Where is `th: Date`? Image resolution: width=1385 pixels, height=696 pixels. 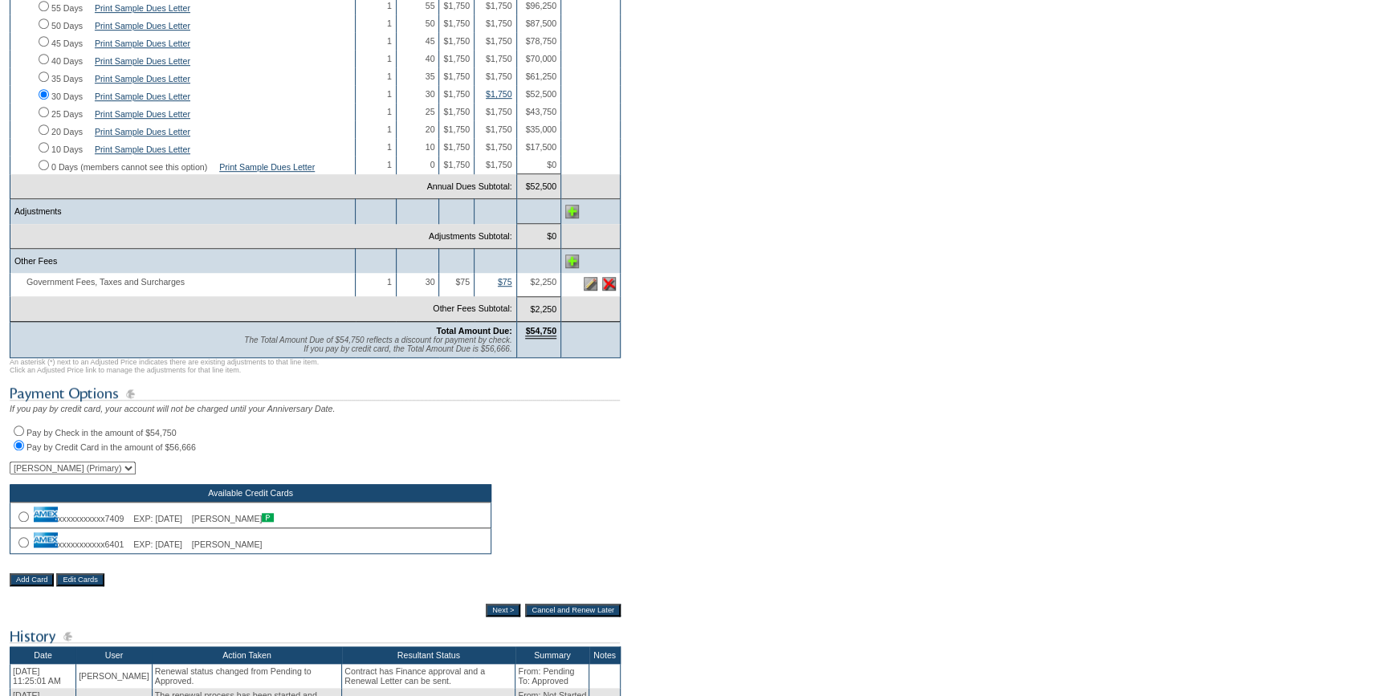
th: Date is located at coordinates (43, 655).